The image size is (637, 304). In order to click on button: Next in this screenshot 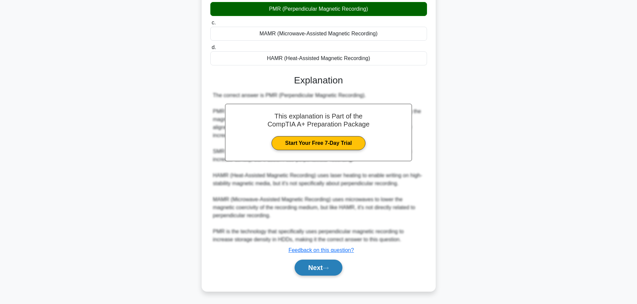, I will do `click(318, 268)`.